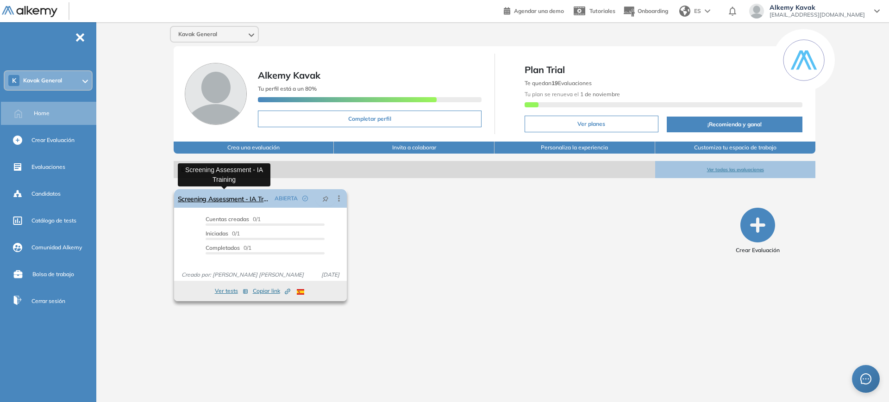 The width and height of the screenshot is (889, 402). Describe the element at coordinates (46, 194) in the screenshot. I see `span: Candidatos` at that location.